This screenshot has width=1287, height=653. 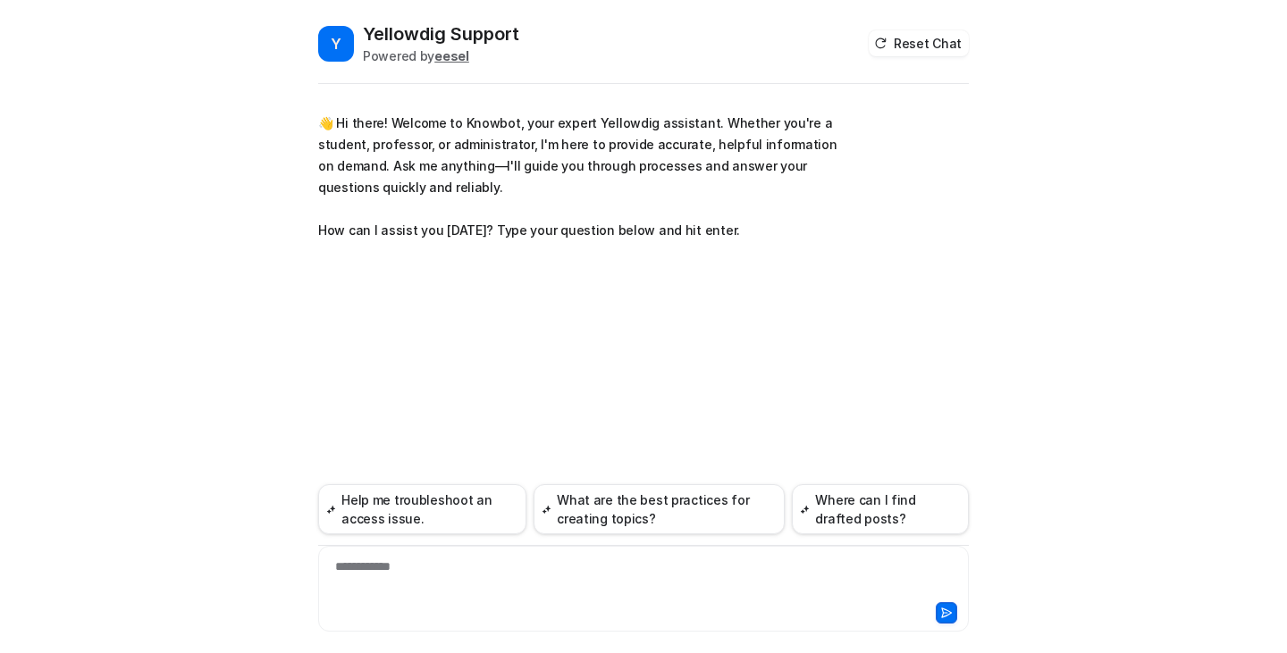 I want to click on div: Powered by, so click(x=441, y=55).